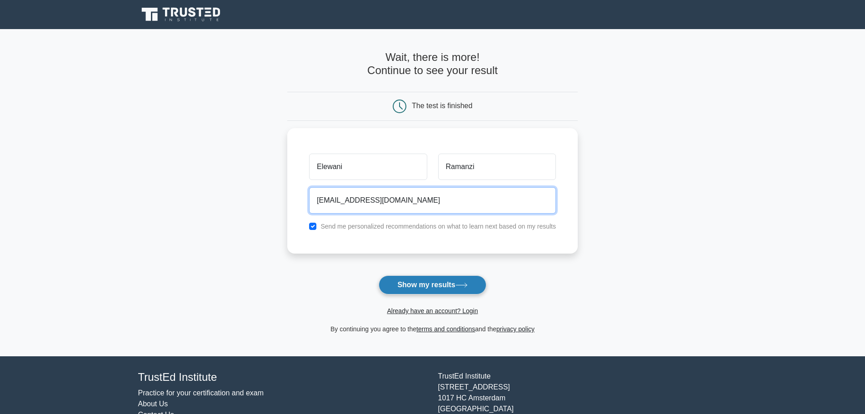 The height and width of the screenshot is (414, 865). Describe the element at coordinates (432, 200) in the screenshot. I see `input: Email` at that location.